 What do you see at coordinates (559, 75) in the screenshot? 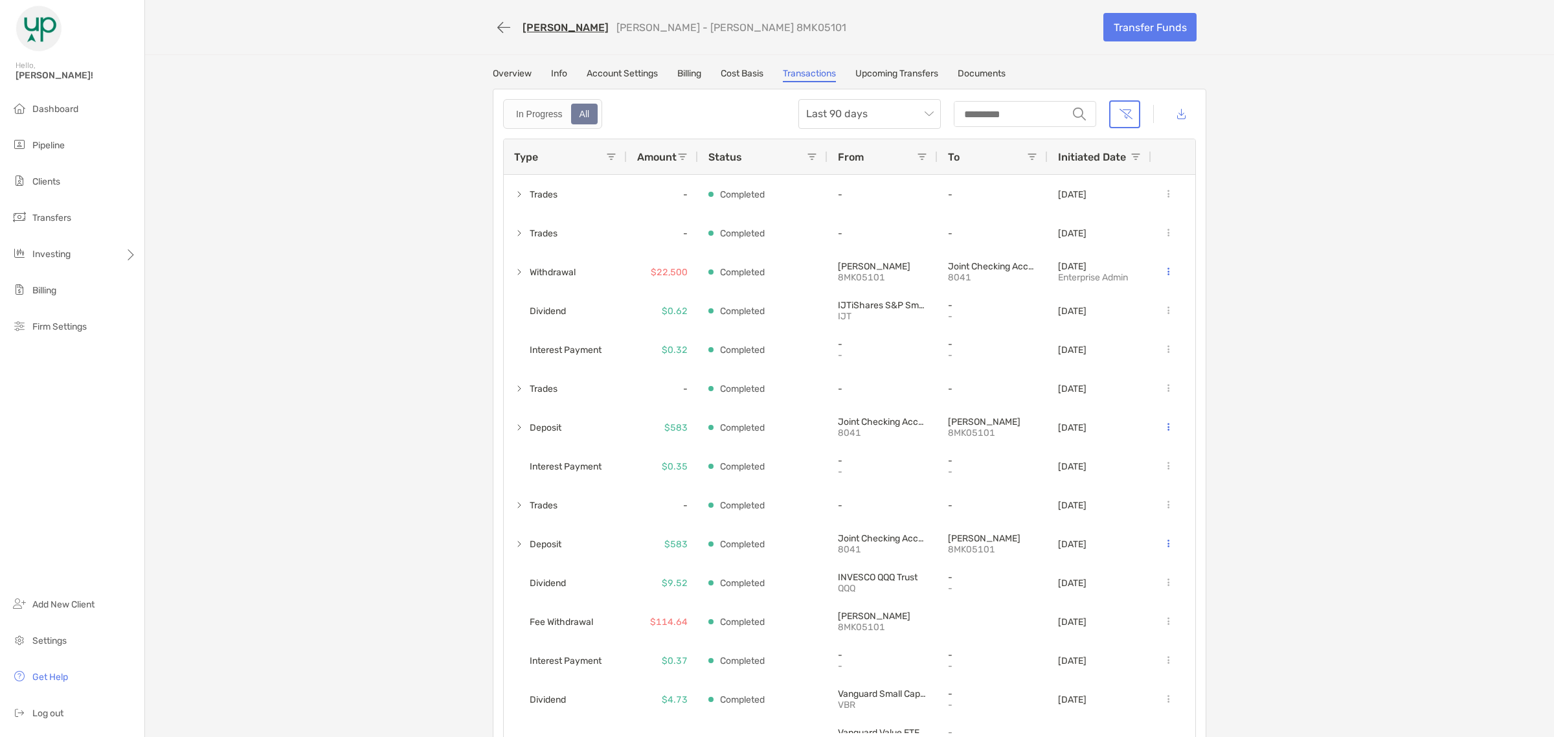
I see `a: Info` at bounding box center [559, 75].